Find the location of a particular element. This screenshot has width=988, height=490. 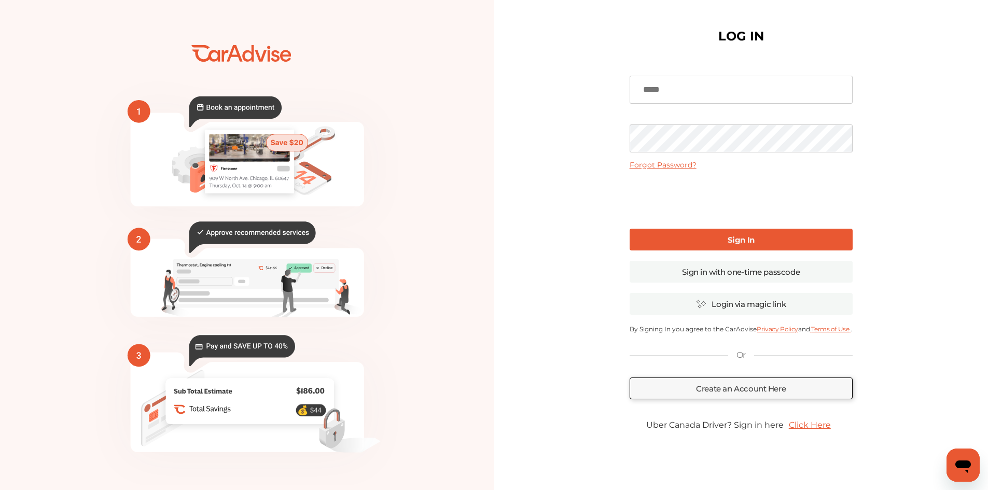

a: Create an Account Here is located at coordinates (741, 388).